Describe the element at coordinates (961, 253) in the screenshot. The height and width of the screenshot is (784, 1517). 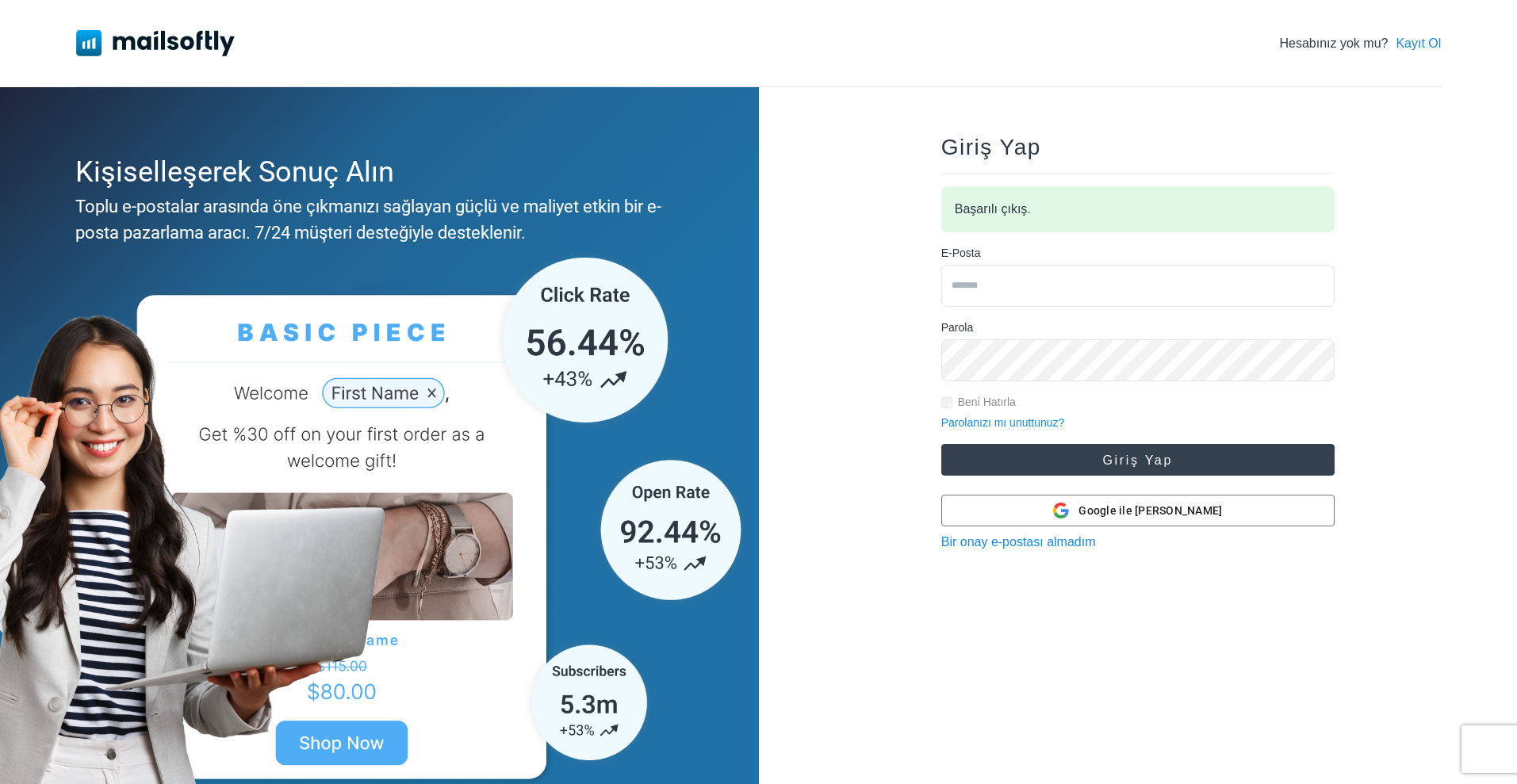
I see `label: E-Posta` at that location.